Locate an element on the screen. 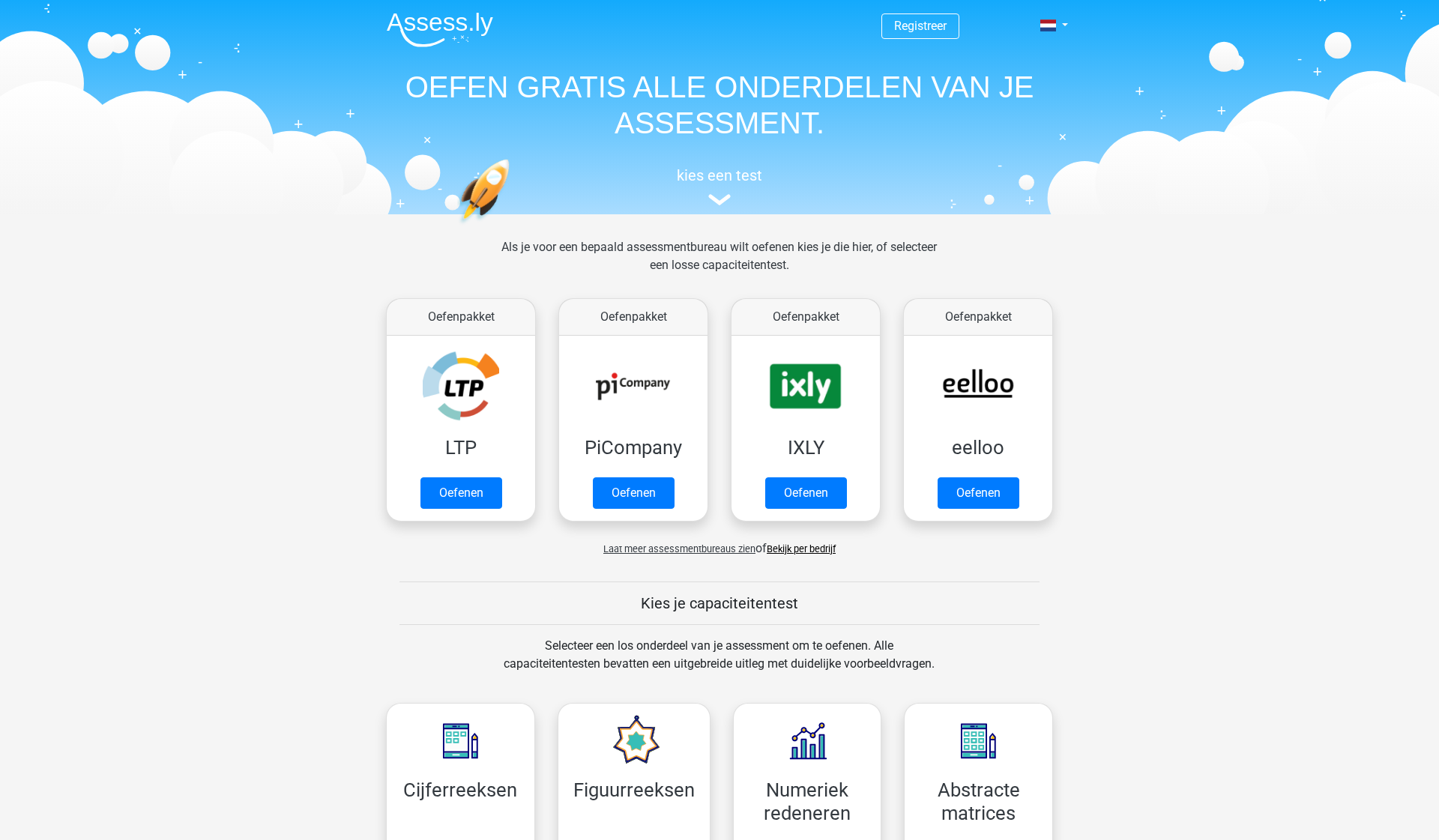  h5: Kies je capaciteitentest is located at coordinates (719, 603).